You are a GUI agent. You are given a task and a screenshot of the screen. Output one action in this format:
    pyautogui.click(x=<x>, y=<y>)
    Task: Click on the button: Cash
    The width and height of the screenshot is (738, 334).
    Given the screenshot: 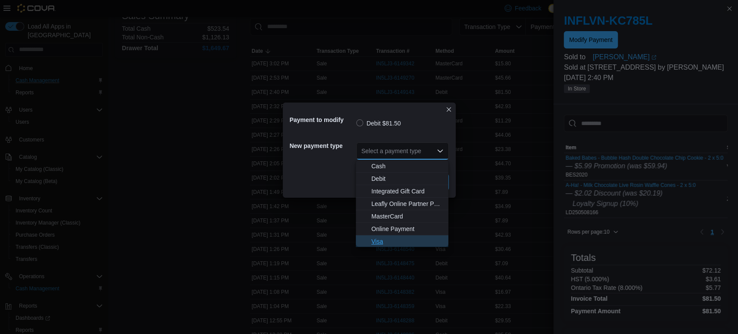 What is the action you would take?
    pyautogui.click(x=402, y=166)
    